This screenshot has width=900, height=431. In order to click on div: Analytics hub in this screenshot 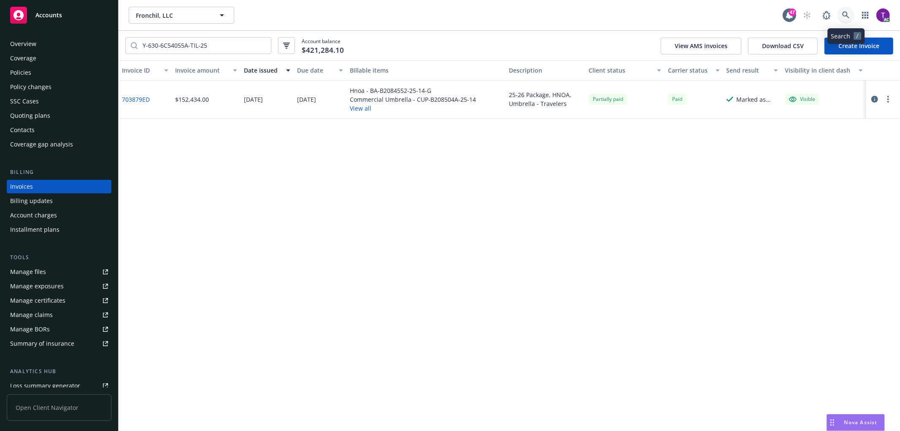, I will do `click(59, 371)`.